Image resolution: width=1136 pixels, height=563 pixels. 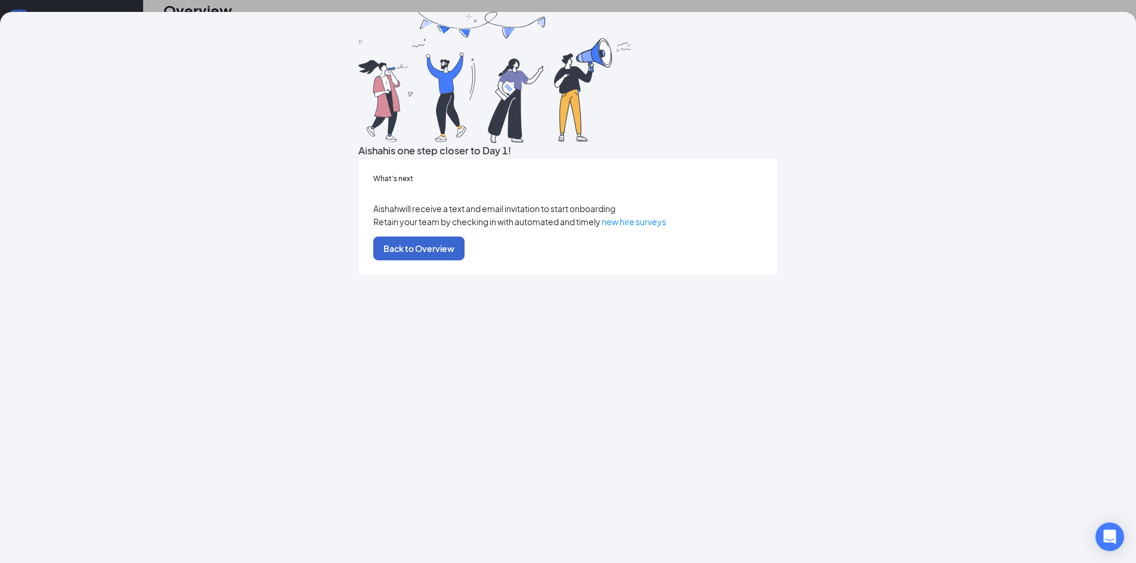 I want to click on div: Open Intercom Messenger, so click(x=1110, y=537).